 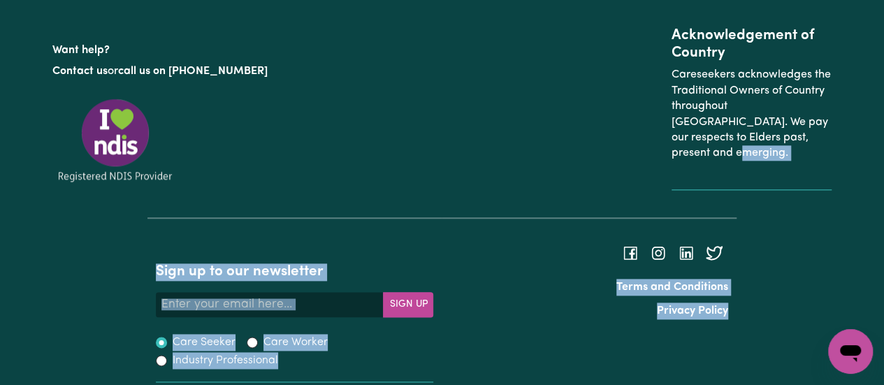 What do you see at coordinates (672, 287) in the screenshot?
I see `a: Terms and Conditions` at bounding box center [672, 287].